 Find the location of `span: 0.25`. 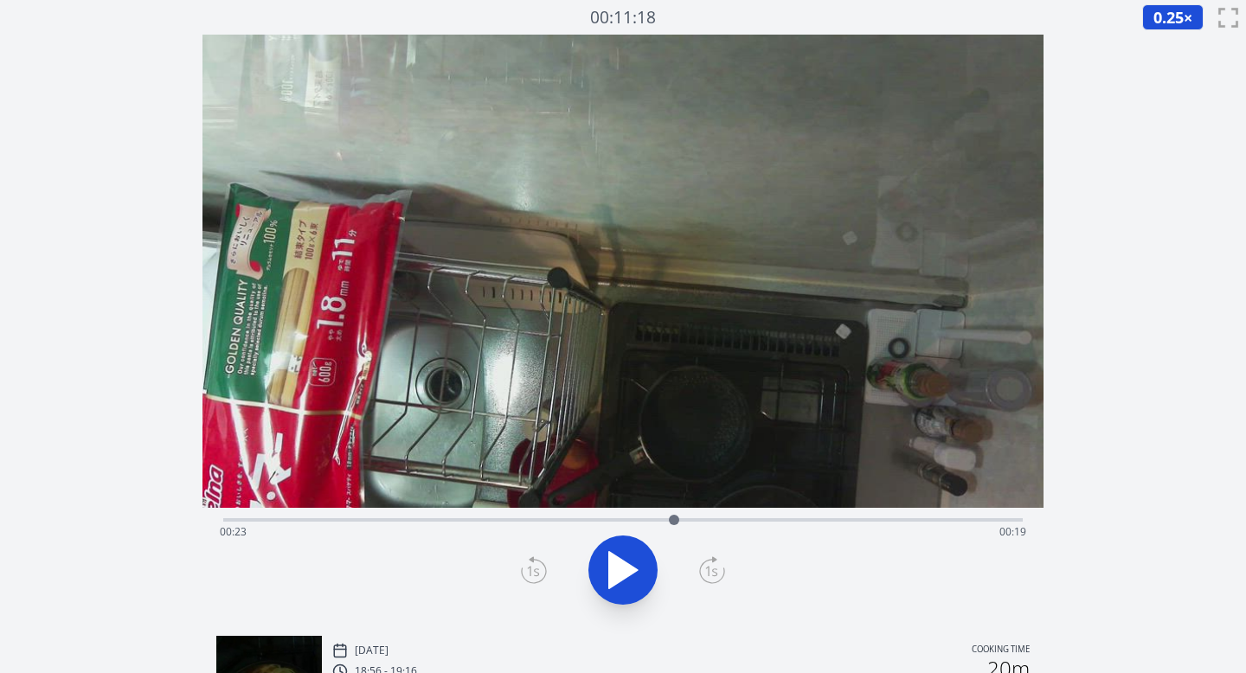

span: 0.25 is located at coordinates (1168, 17).